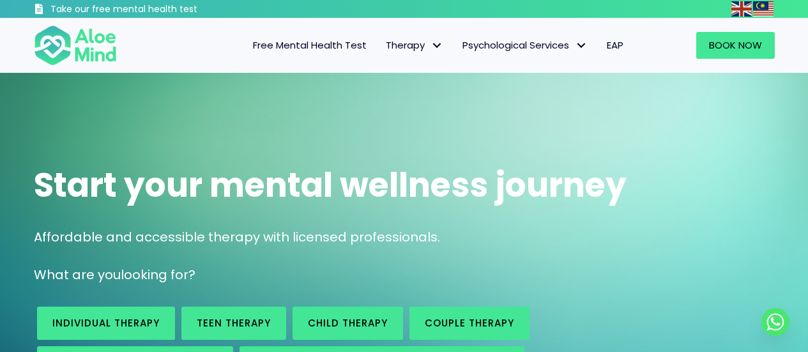  I want to click on span: Child Therapy, so click(347, 322).